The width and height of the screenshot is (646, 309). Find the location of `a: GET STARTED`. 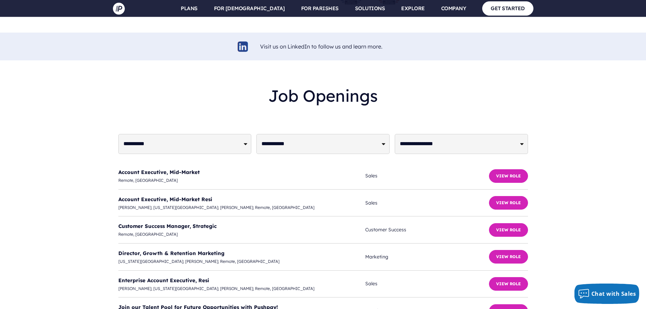

a: GET STARTED is located at coordinates (508, 8).